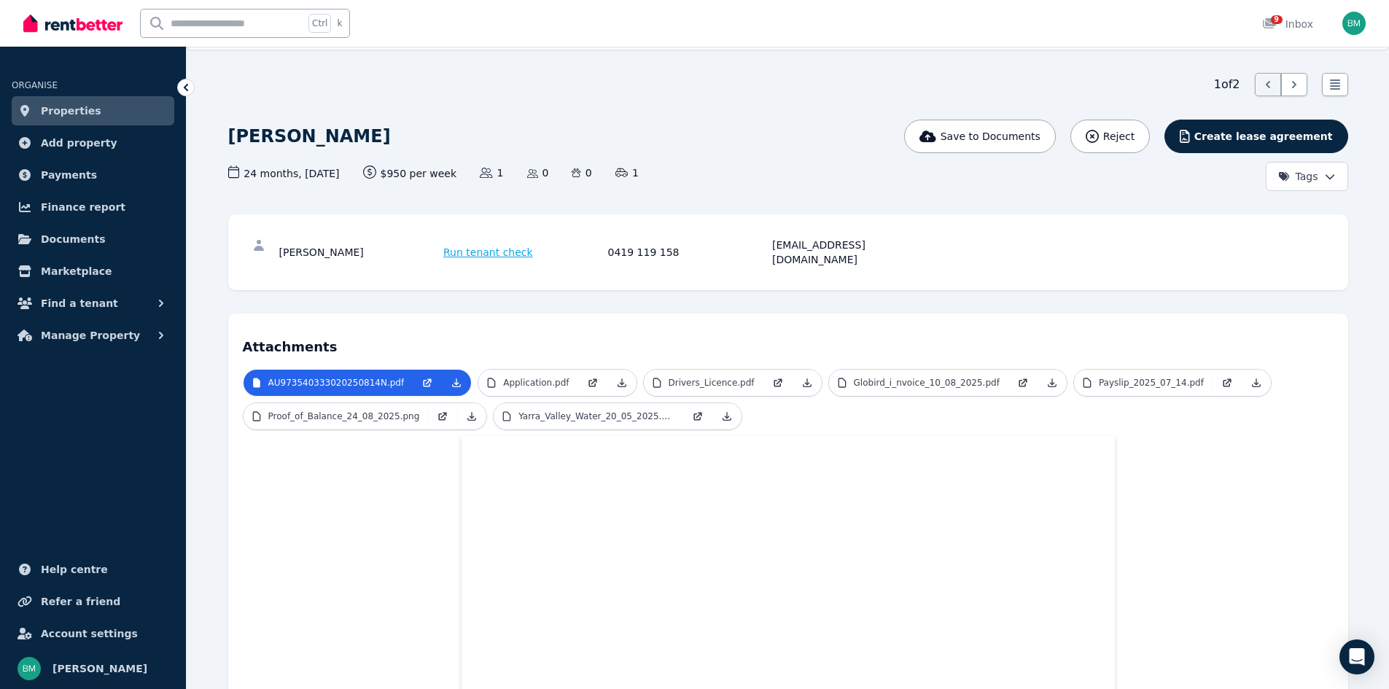  What do you see at coordinates (93, 633) in the screenshot?
I see `a: Account settings` at bounding box center [93, 633].